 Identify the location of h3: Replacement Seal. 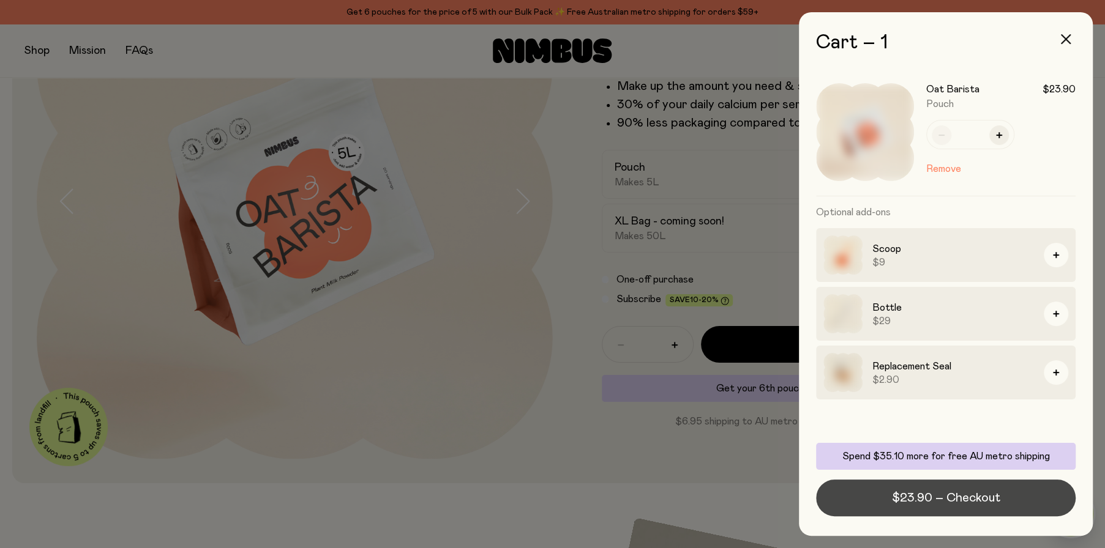
(953, 367).